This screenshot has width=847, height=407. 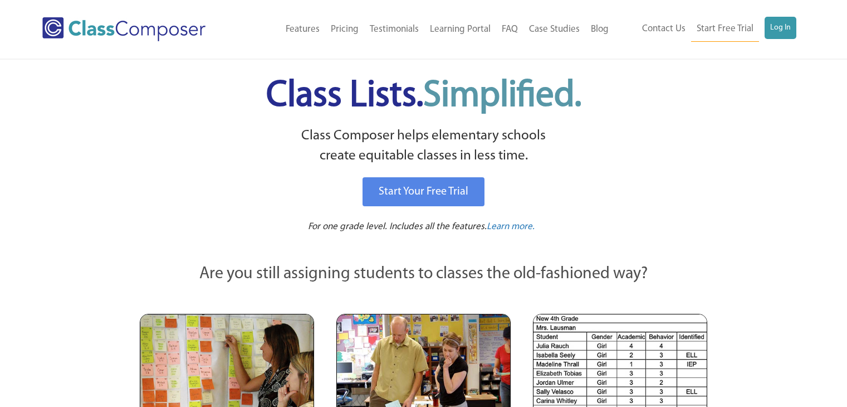 I want to click on a: Testimonials, so click(x=394, y=30).